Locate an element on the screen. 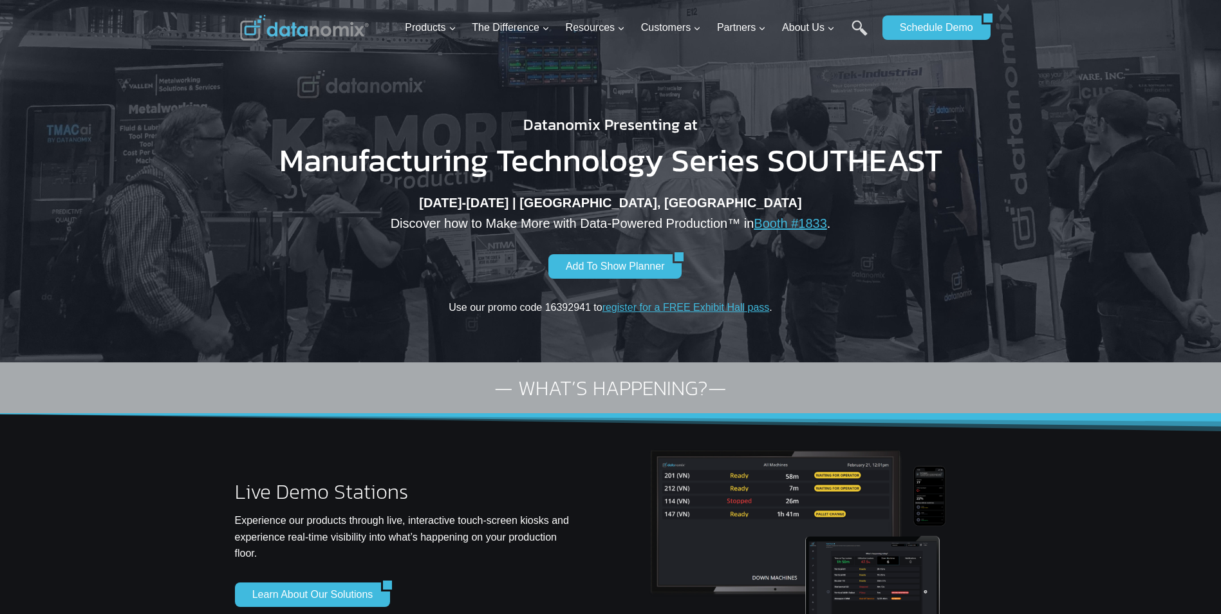 This screenshot has height=614, width=1221. span: About Us is located at coordinates (809, 28).